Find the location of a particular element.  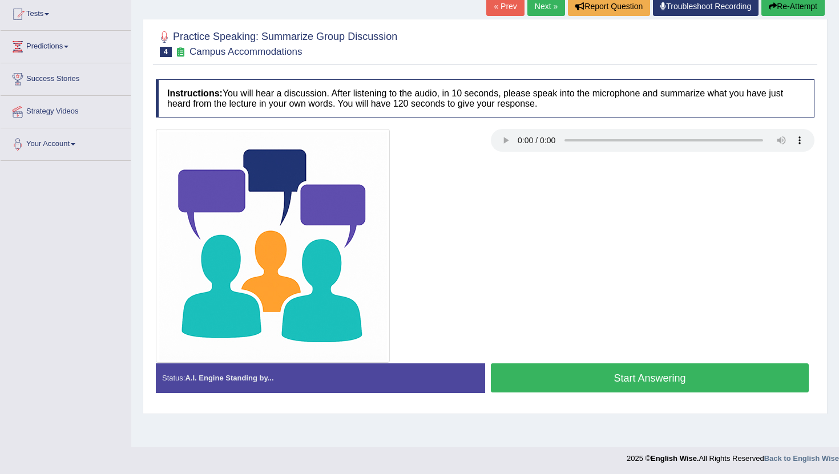

b: Instructions: is located at coordinates (195, 93).